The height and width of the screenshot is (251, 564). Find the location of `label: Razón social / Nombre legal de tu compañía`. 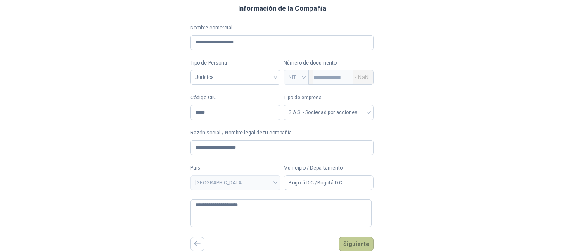

label: Razón social / Nombre legal de tu compañía is located at coordinates (282, 133).